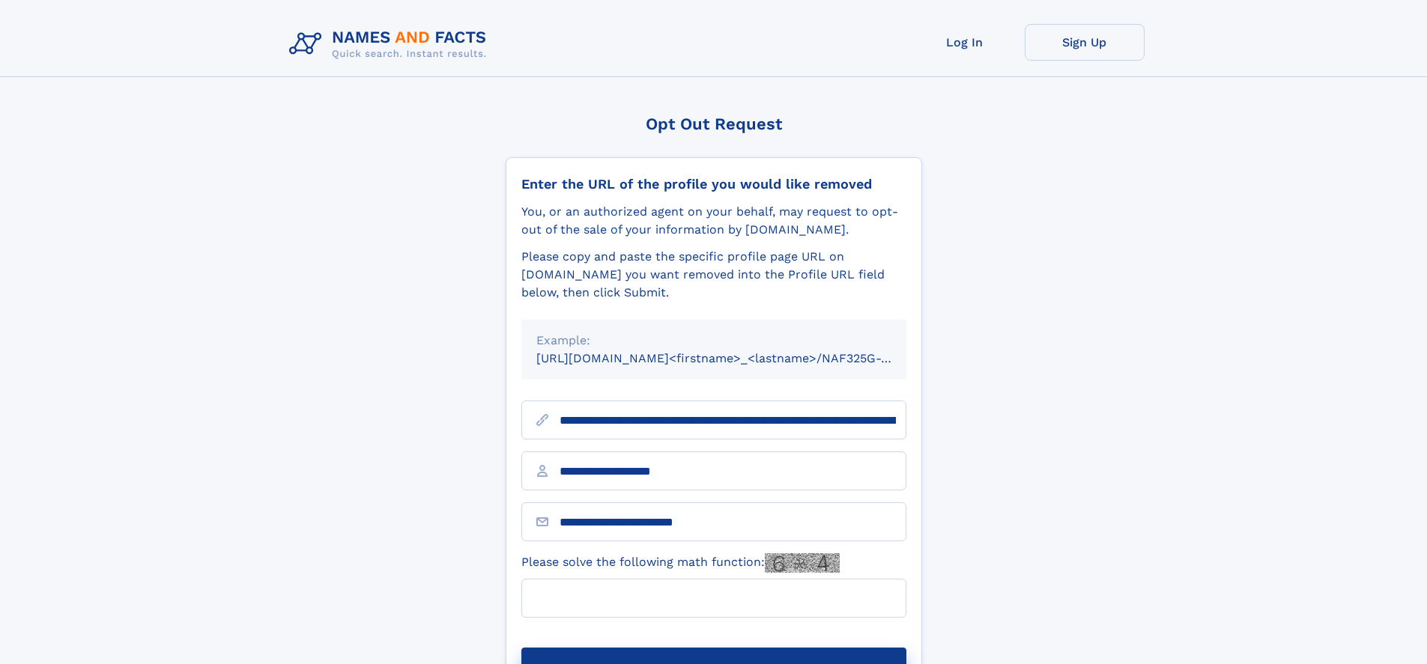 The width and height of the screenshot is (1427, 664). Describe the element at coordinates (680, 563) in the screenshot. I see `label: Please solve the following math function:` at that location.